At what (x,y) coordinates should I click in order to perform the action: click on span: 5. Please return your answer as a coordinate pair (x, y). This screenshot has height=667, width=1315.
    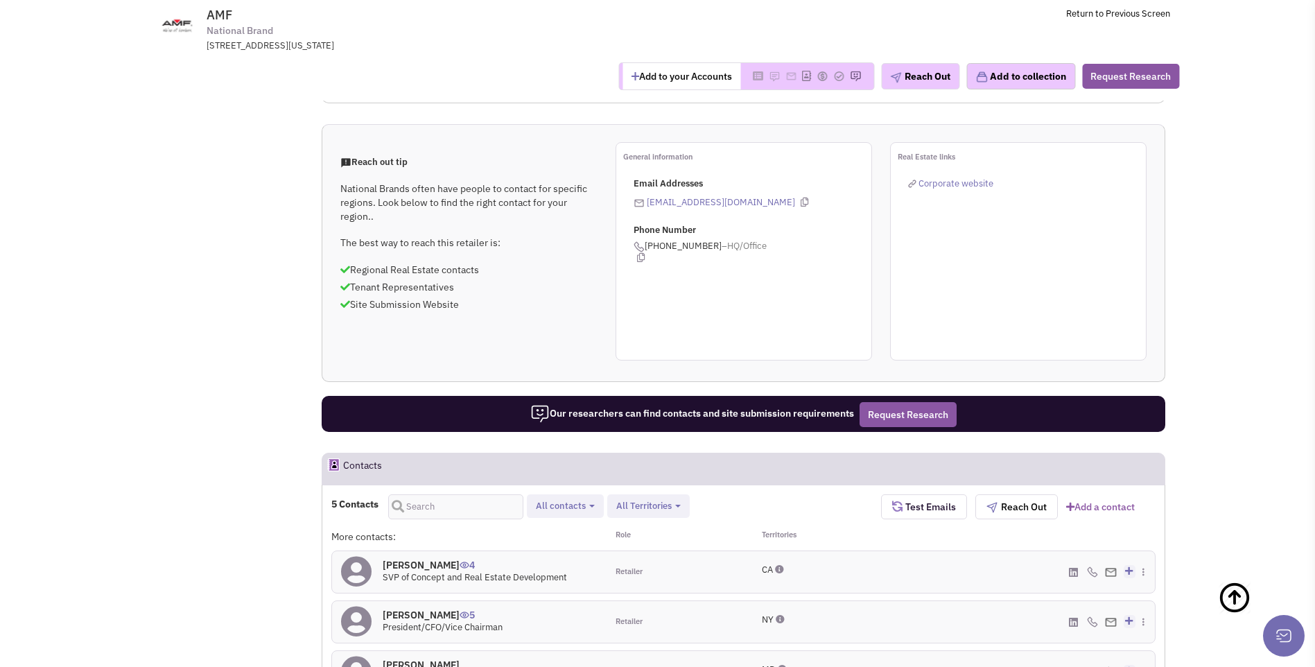
    Looking at the image, I should click on (467, 609).